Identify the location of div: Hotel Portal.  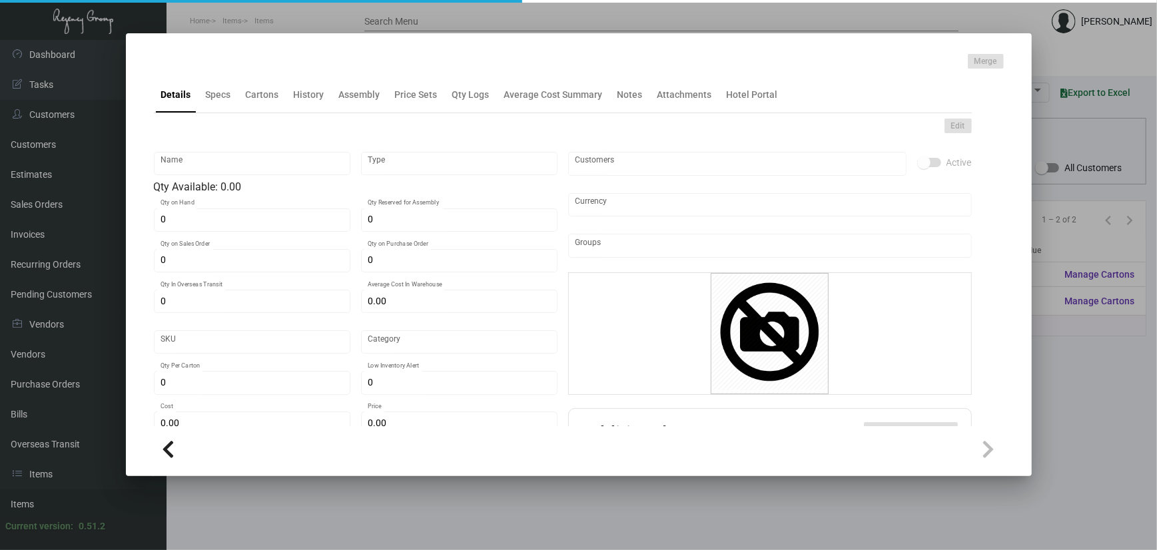
(752, 95).